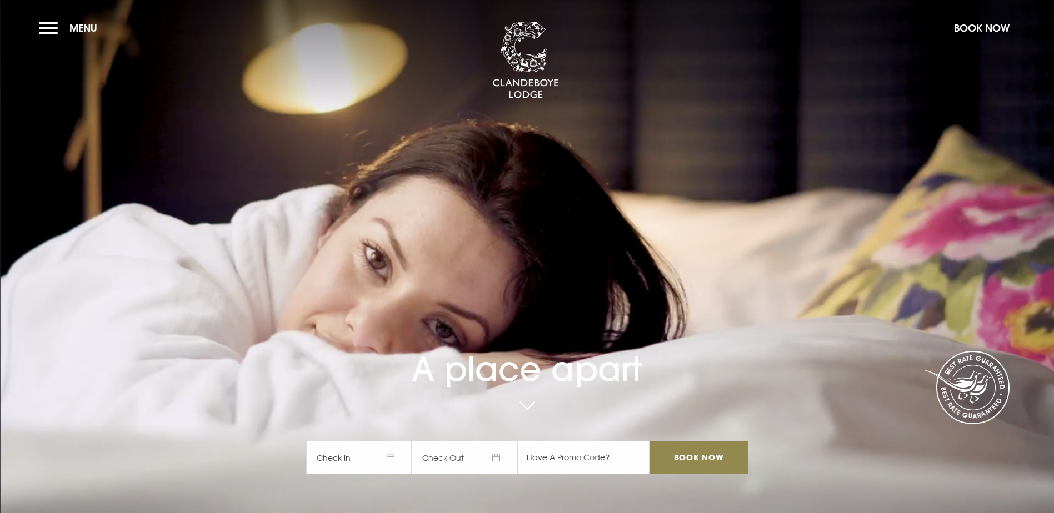 Image resolution: width=1054 pixels, height=513 pixels. What do you see at coordinates (526, 61) in the screenshot?
I see `img: Clandeboye Lodge` at bounding box center [526, 61].